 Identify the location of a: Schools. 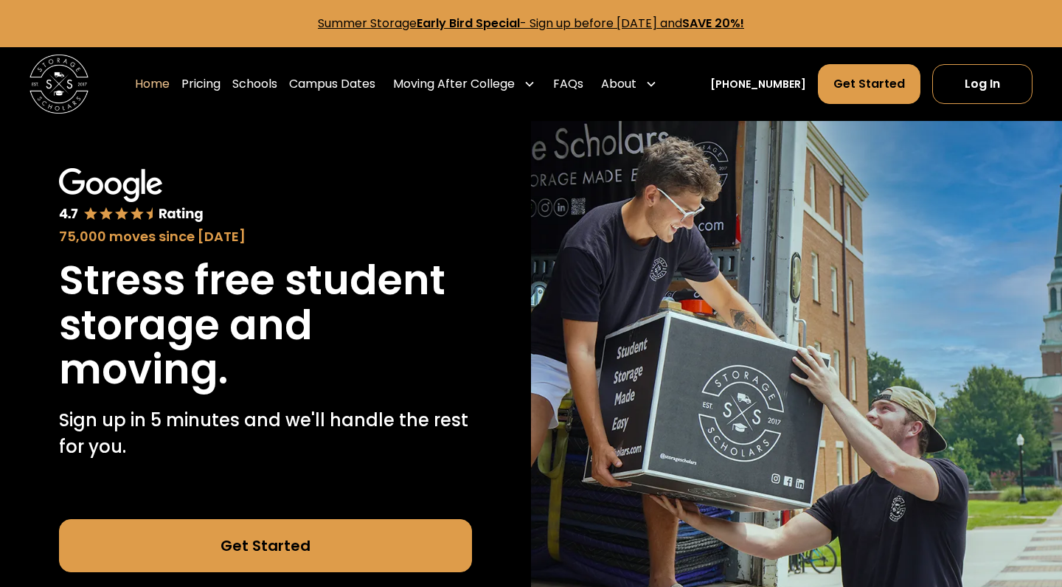
(254, 84).